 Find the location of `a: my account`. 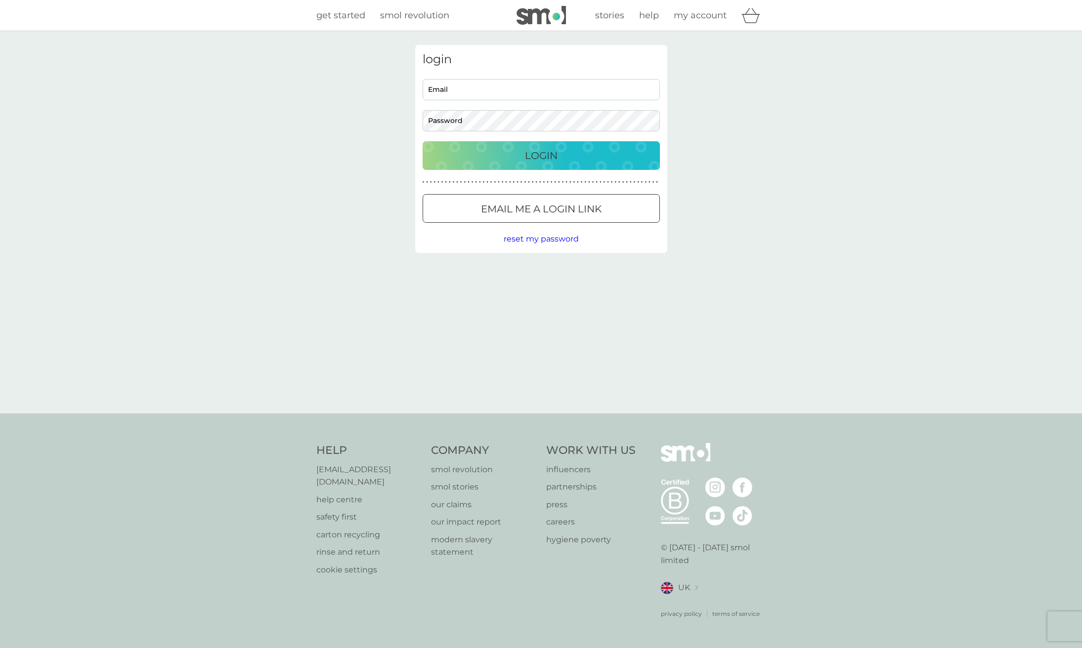

a: my account is located at coordinates (700, 15).